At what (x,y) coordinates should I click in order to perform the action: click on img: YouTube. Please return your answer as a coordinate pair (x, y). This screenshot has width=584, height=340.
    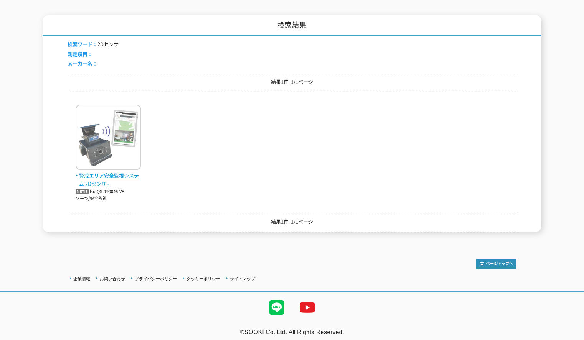
    Looking at the image, I should click on (307, 308).